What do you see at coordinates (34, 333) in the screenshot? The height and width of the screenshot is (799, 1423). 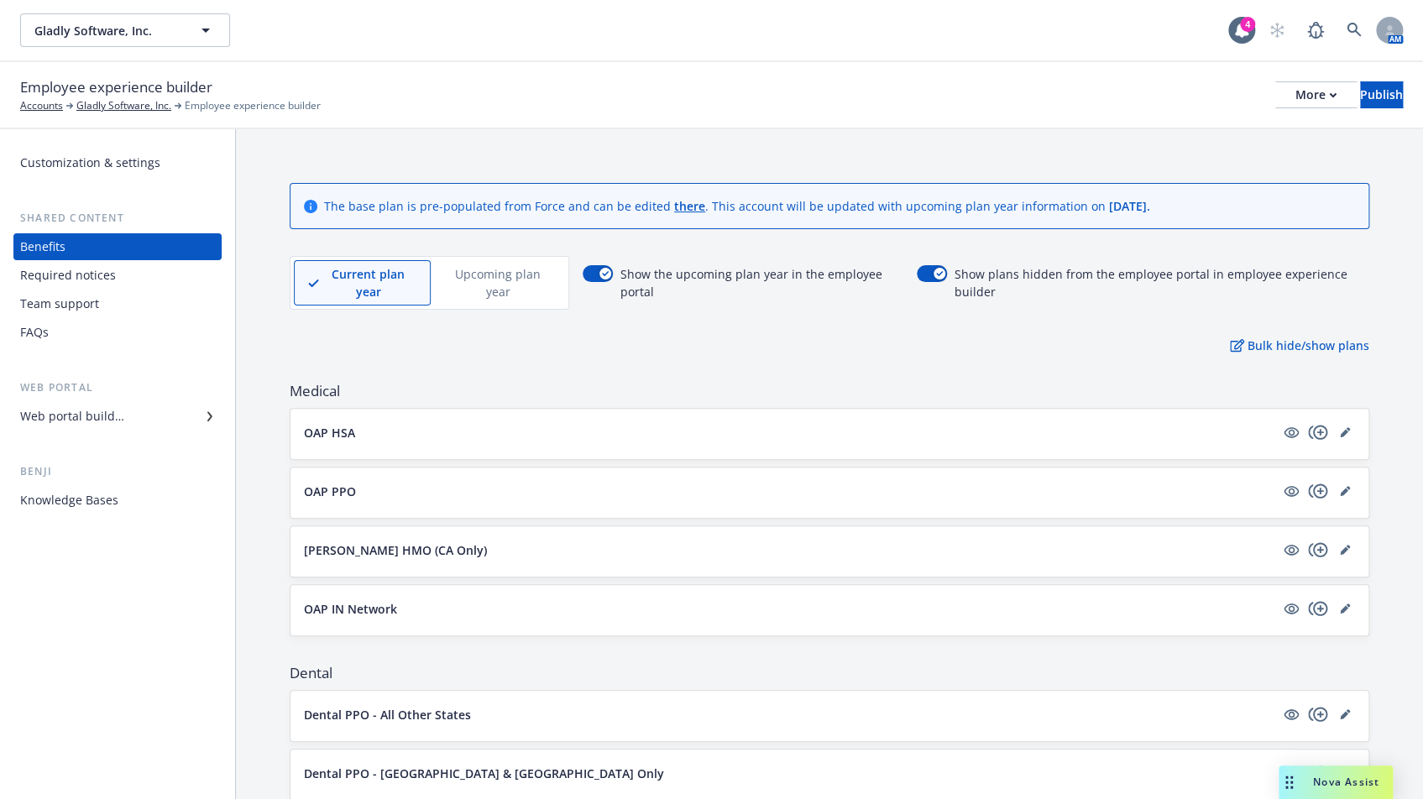 I see `div: FAQs` at bounding box center [34, 333].